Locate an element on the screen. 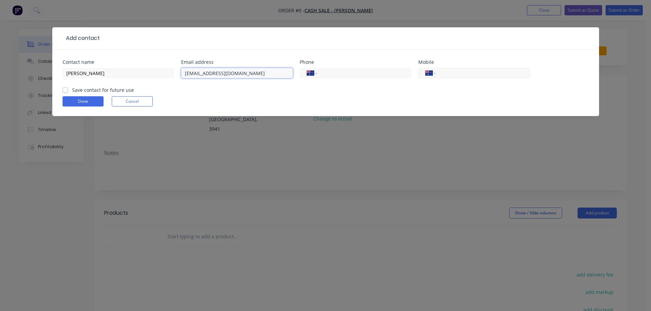  div: Phone is located at coordinates (355, 62).